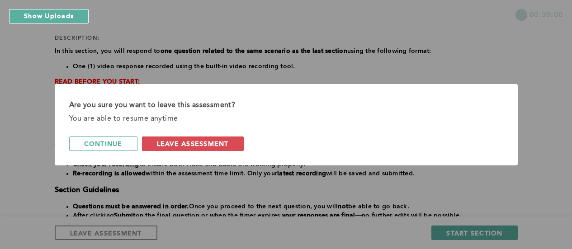 Image resolution: width=572 pixels, height=249 pixels. I want to click on div: Are you sure you want to leave this assessment?, so click(286, 105).